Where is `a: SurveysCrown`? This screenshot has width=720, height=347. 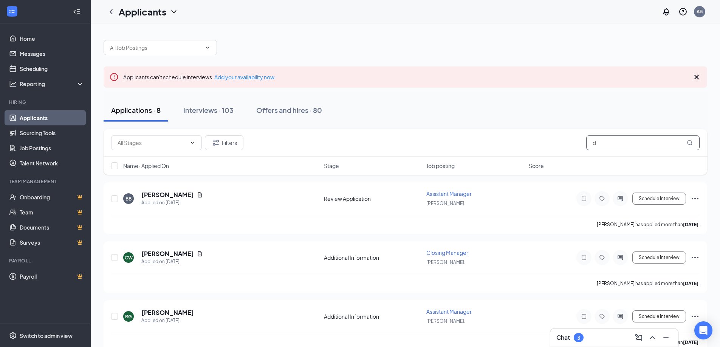
a: SurveysCrown is located at coordinates (52, 243).